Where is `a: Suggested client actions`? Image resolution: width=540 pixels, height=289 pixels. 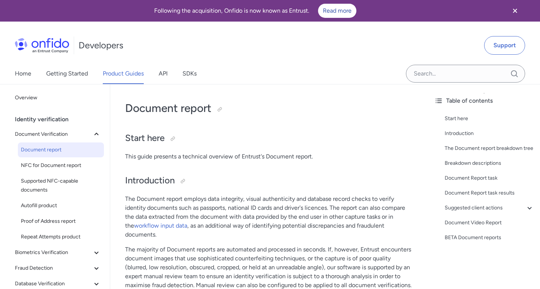 a: Suggested client actions is located at coordinates (489, 208).